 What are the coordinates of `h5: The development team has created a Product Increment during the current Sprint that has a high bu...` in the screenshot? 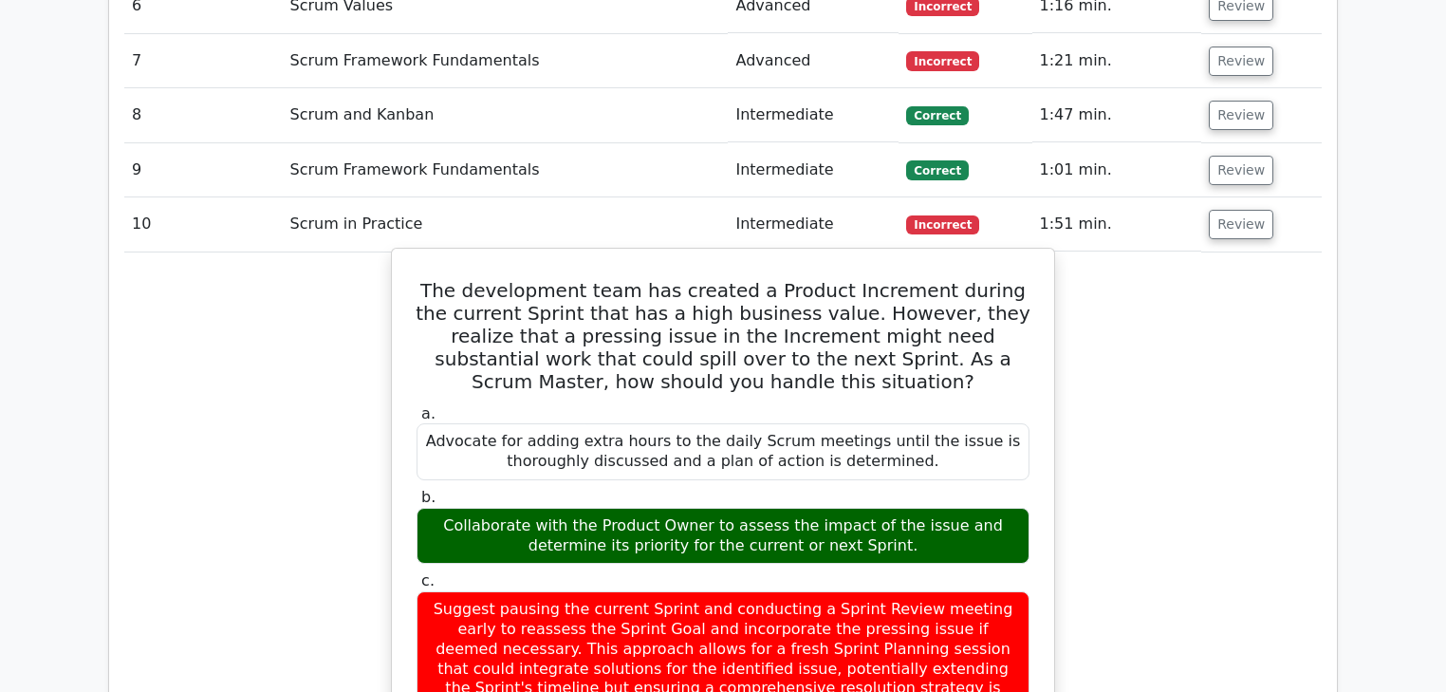 It's located at (723, 336).